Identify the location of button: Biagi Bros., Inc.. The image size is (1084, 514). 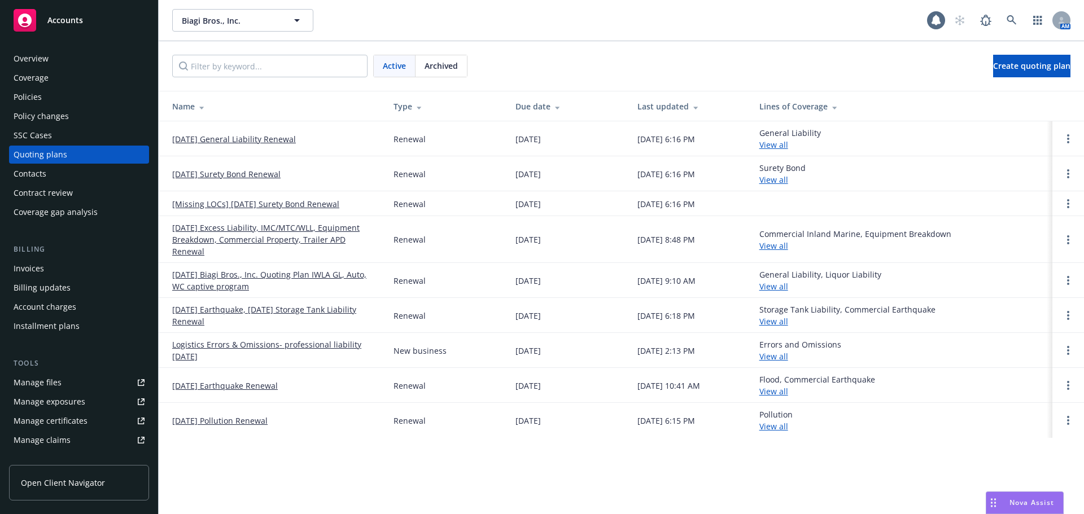
(243, 20).